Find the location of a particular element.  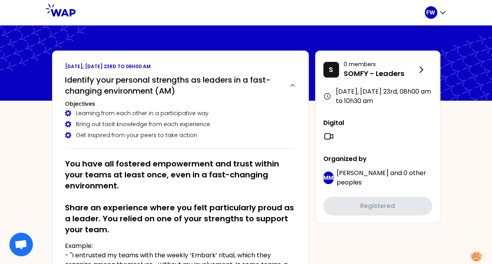

p: Organized by is located at coordinates (378, 159).